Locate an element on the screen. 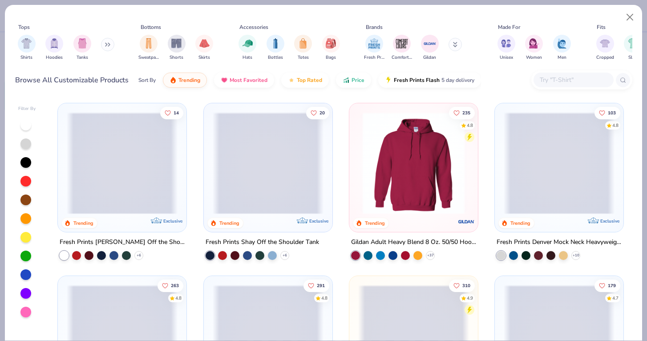  span: Fresh Prints is located at coordinates (374, 57).